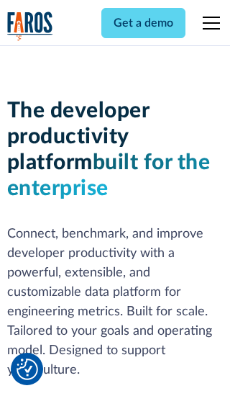 The height and width of the screenshot is (396, 230). I want to click on img: Revisit consent button, so click(27, 369).